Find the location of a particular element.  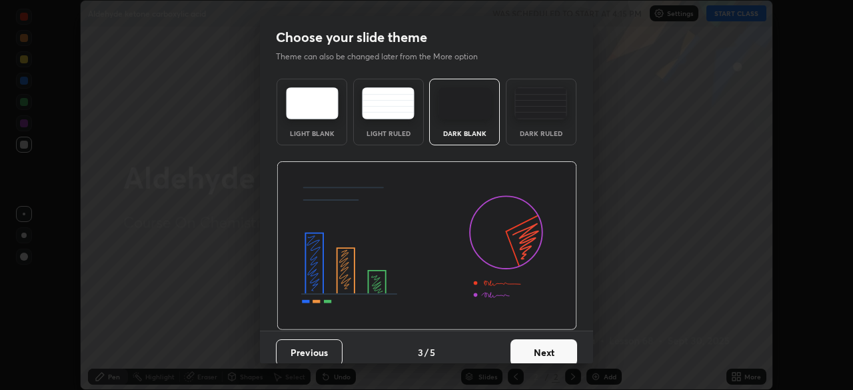

img: lightTheme.e5ed3b09.svg is located at coordinates (312, 103).